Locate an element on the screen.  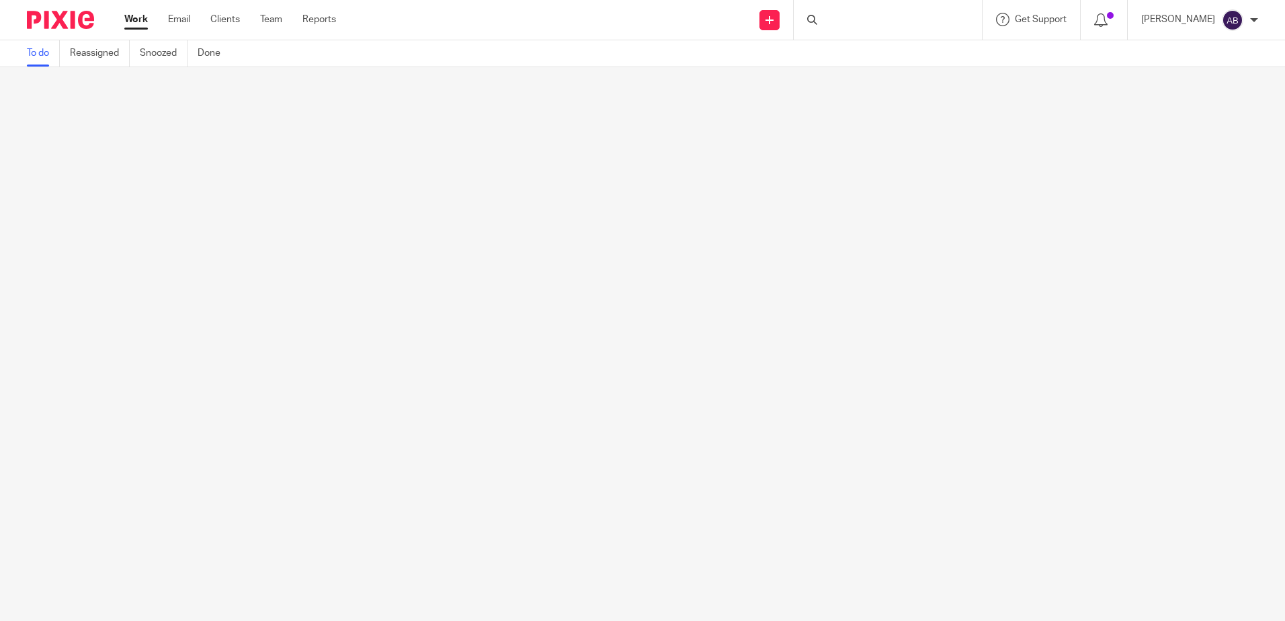
a: Snoozed is located at coordinates (163, 53).